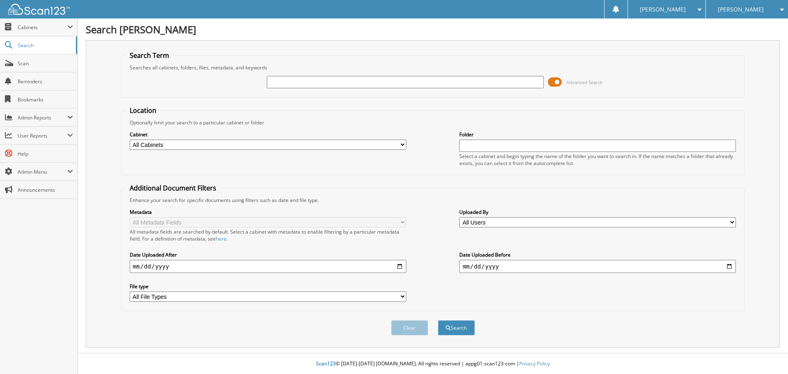 Image resolution: width=788 pixels, height=374 pixels. What do you see at coordinates (268, 266) in the screenshot?
I see `input: start` at bounding box center [268, 266].